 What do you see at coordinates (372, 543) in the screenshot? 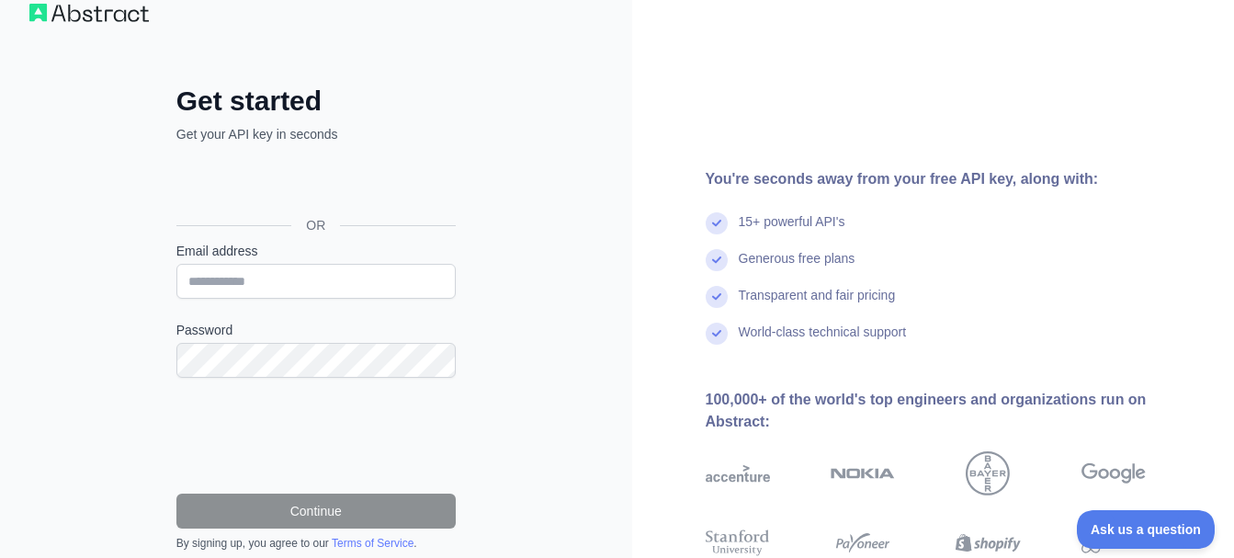
I see `a: Terms of Service` at bounding box center [372, 543].